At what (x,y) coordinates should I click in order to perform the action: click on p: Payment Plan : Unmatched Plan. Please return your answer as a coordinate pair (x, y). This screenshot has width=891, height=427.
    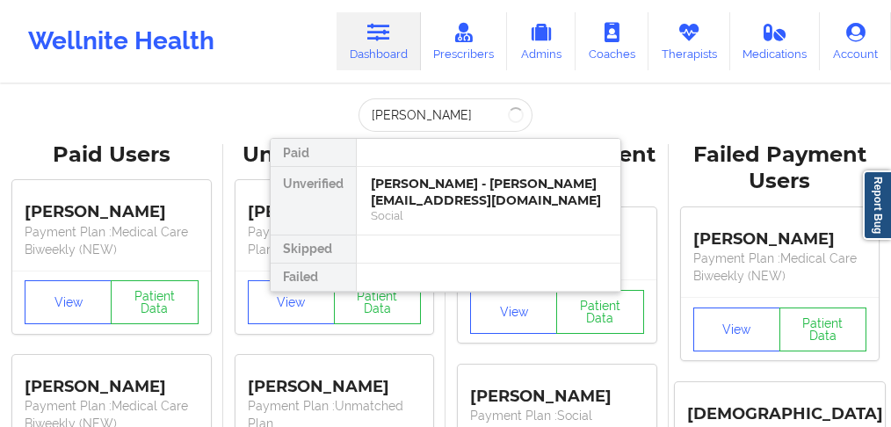
    Looking at the image, I should click on (335, 241).